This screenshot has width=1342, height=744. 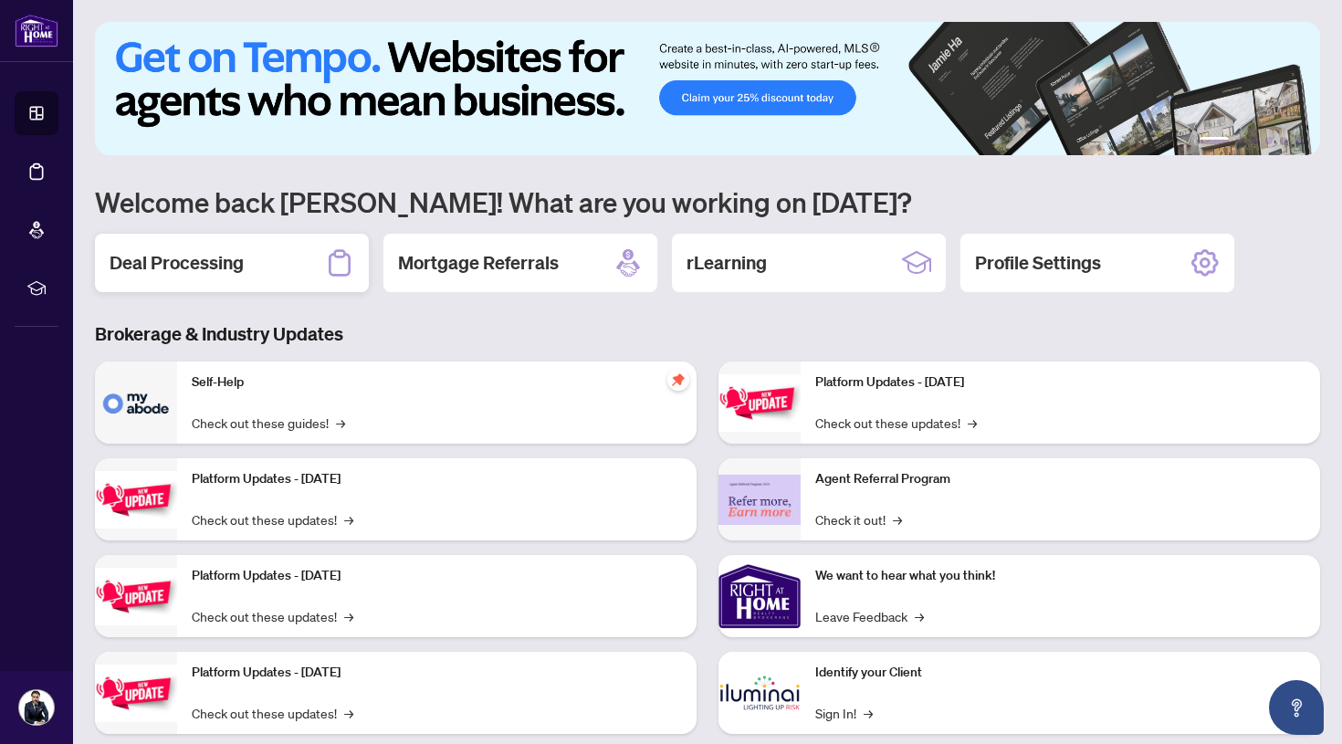 What do you see at coordinates (678, 380) in the screenshot?
I see `span: pushpin` at bounding box center [678, 380].